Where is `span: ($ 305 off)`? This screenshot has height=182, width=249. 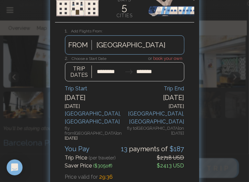
span: ($ 305 off) is located at coordinates (103, 166).